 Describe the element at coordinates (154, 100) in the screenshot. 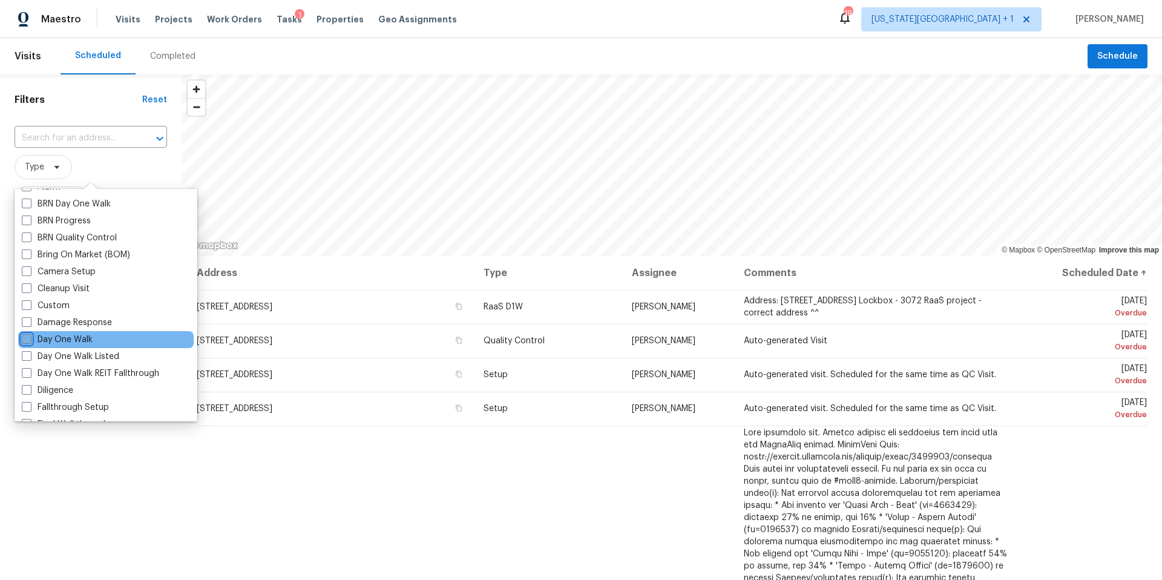

I see `div: Reset` at that location.